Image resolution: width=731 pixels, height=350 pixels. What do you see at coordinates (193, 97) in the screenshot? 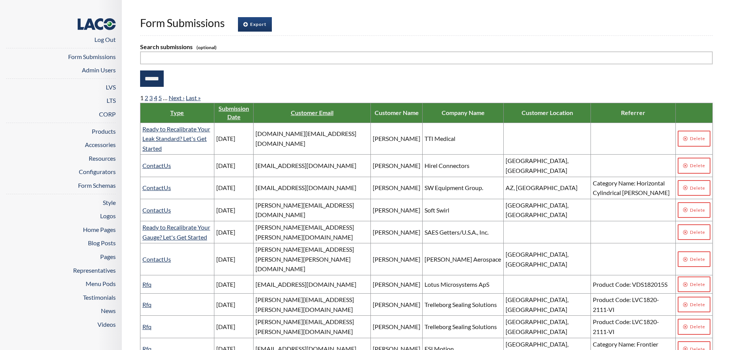
I see `a: Last »` at bounding box center [193, 97].